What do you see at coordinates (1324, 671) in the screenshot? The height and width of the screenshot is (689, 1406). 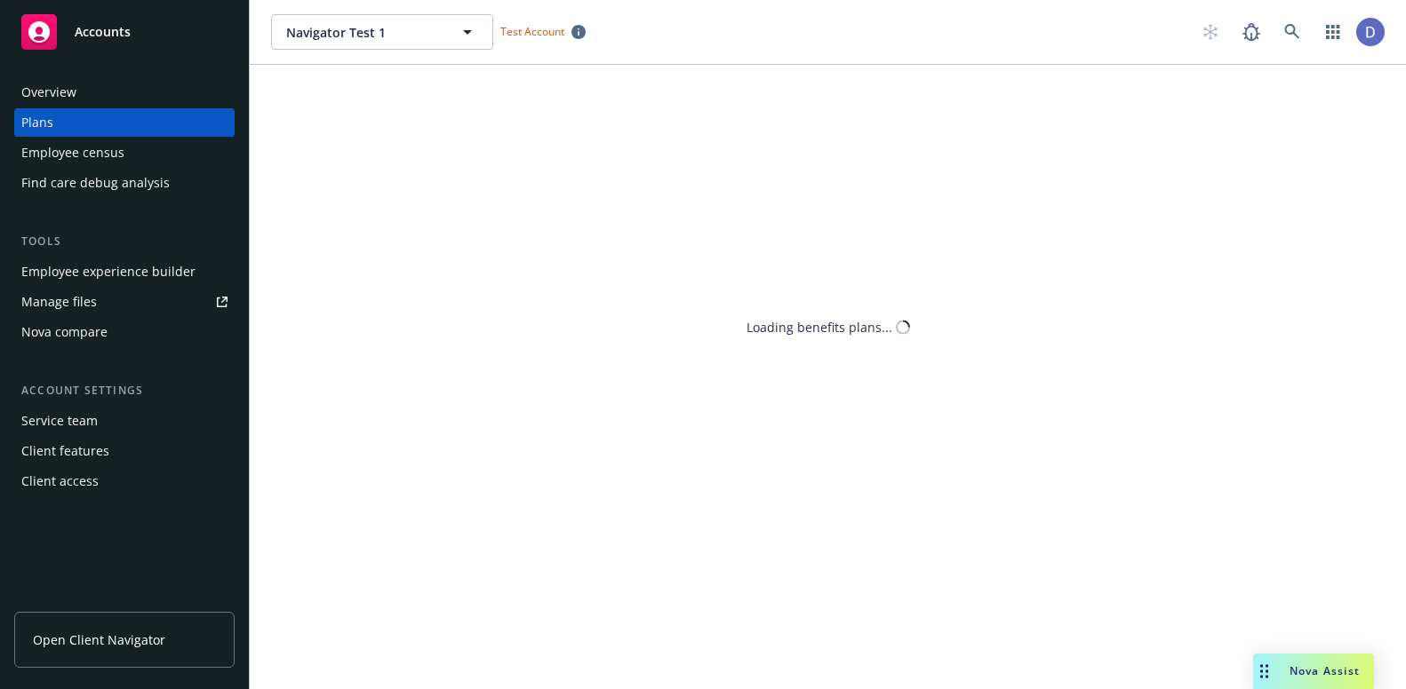 I see `span: Nova Assist` at bounding box center [1324, 671].